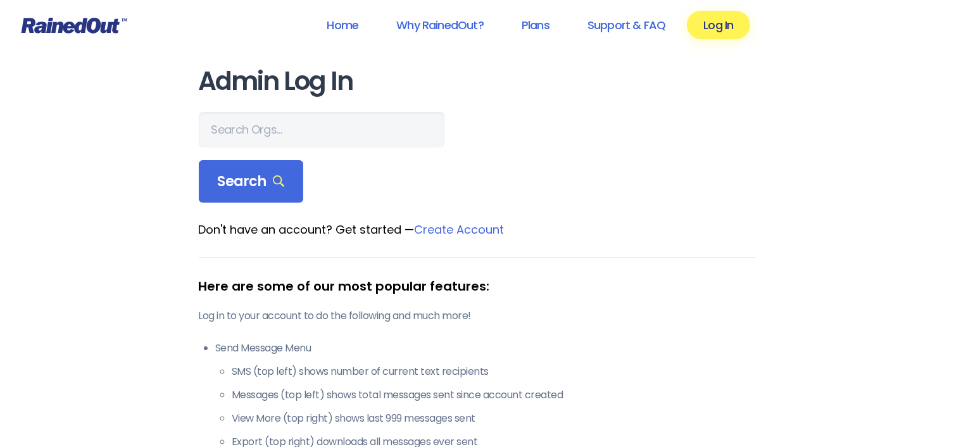  Describe the element at coordinates (477, 286) in the screenshot. I see `div: Here are some of our most popular features:` at that location.